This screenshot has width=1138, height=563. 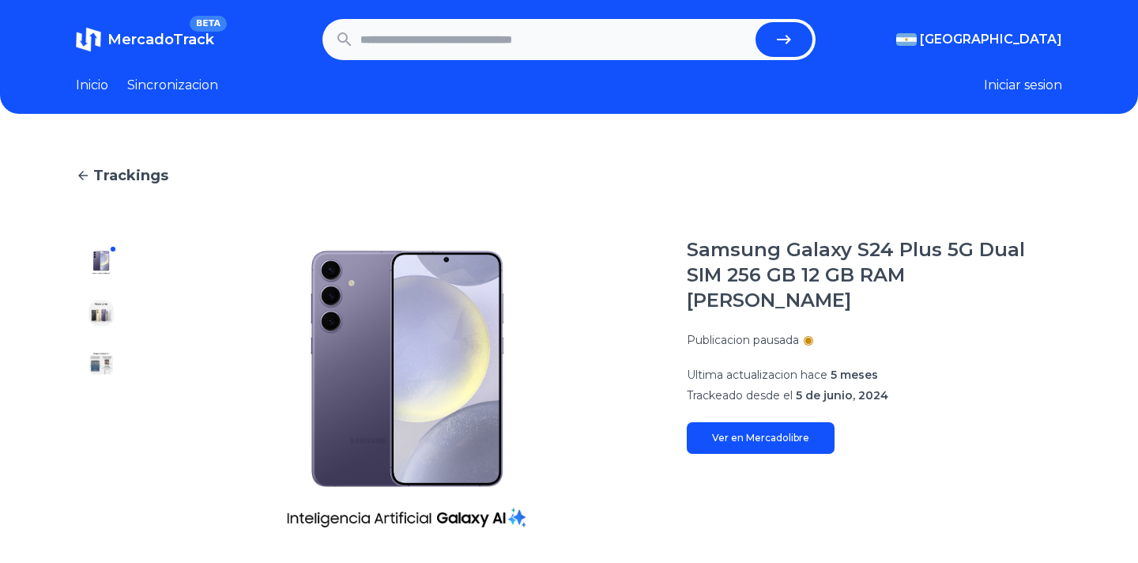 What do you see at coordinates (842, 395) in the screenshot?
I see `span: 5 de junio, 2024` at bounding box center [842, 395].